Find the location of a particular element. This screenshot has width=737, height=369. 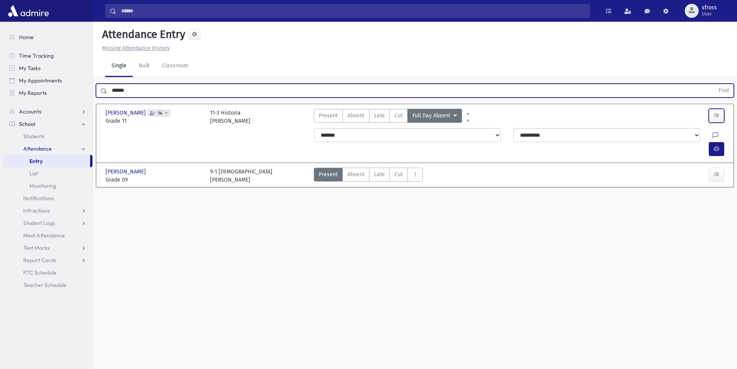

span: 14 is located at coordinates (160, 113).